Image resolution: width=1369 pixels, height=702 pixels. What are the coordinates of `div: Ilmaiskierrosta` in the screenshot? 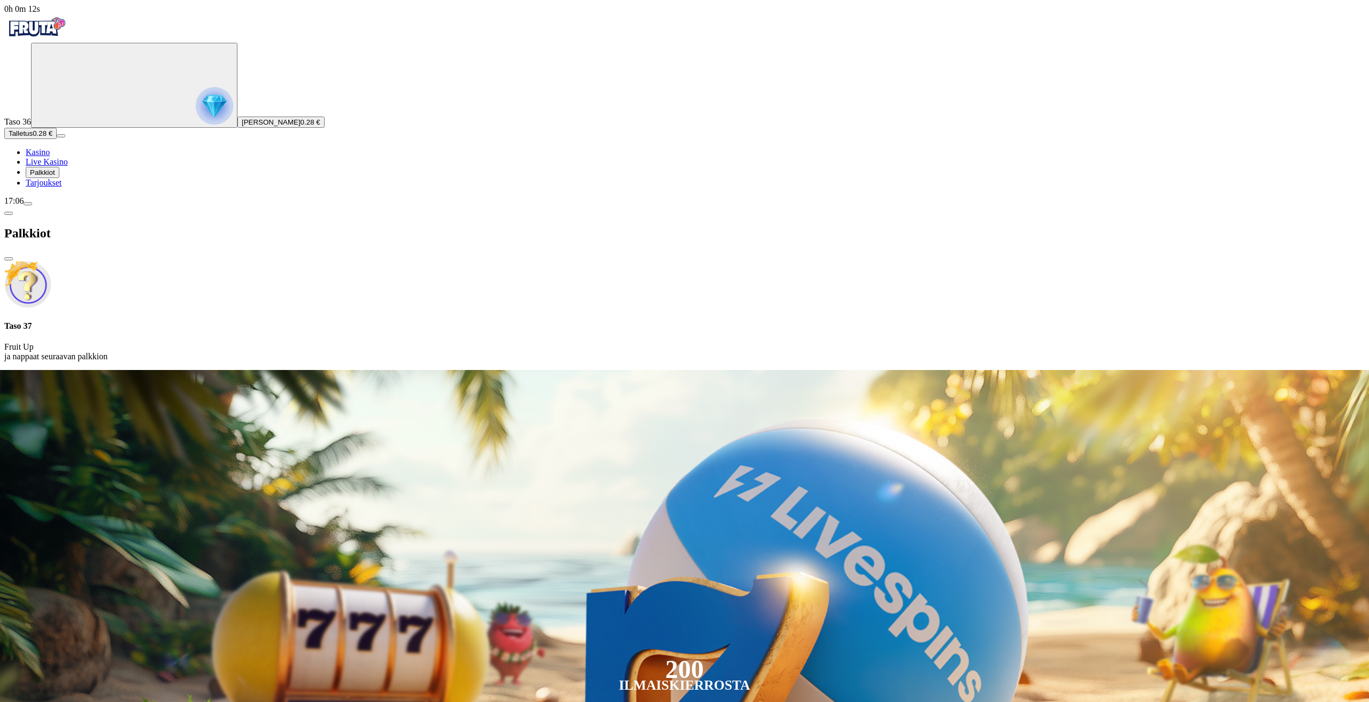 It's located at (684, 685).